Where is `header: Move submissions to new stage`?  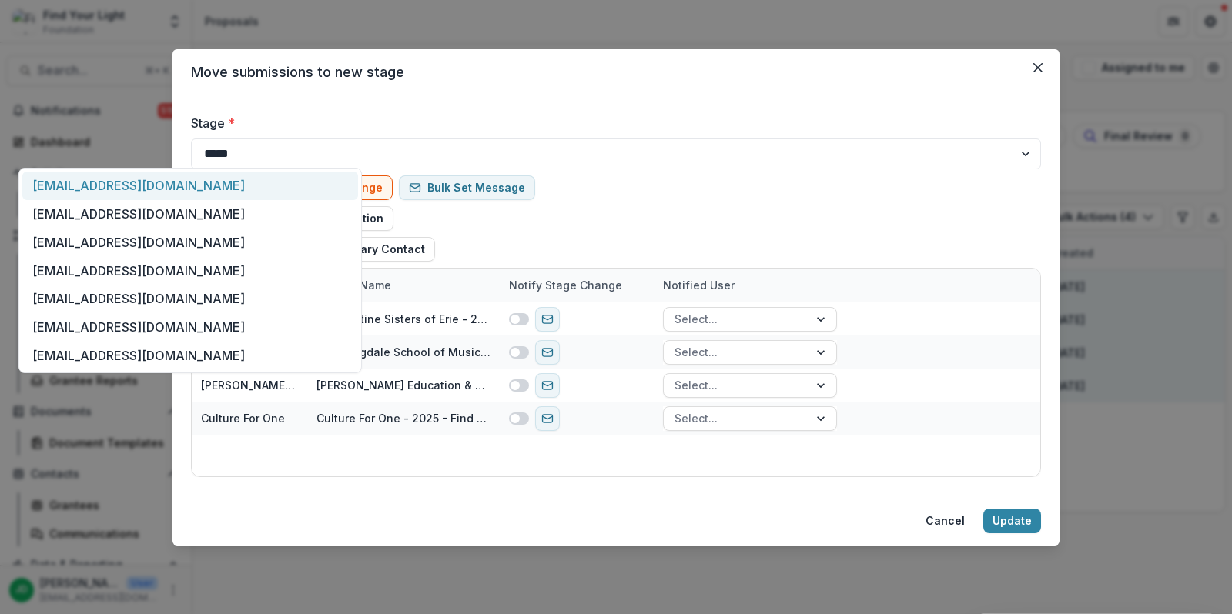 header: Move submissions to new stage is located at coordinates (616, 72).